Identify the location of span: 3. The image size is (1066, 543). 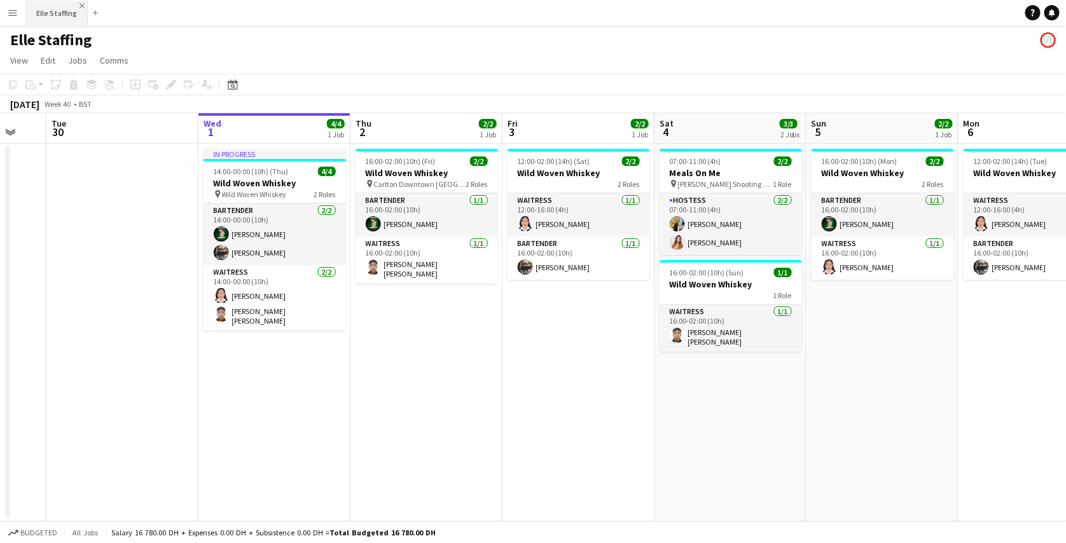
(512, 132).